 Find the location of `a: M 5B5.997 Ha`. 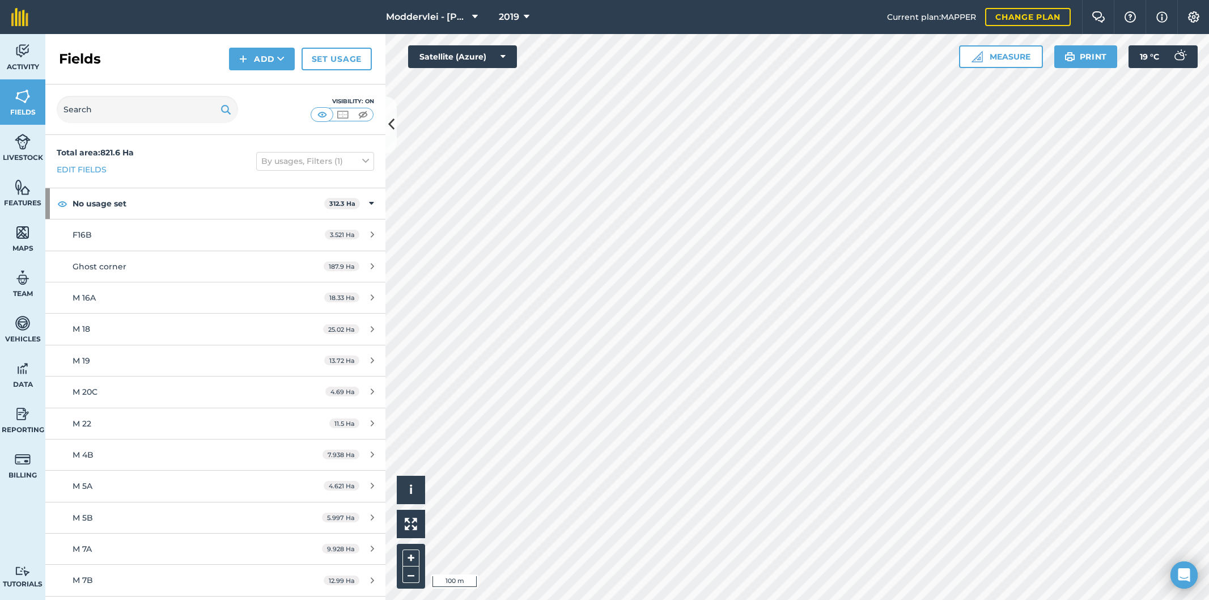

a: M 5B5.997 Ha is located at coordinates (215, 517).